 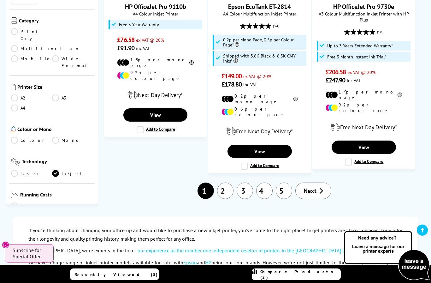 What do you see at coordinates (190, 262) in the screenshot?
I see `a: Epson` at bounding box center [190, 262].